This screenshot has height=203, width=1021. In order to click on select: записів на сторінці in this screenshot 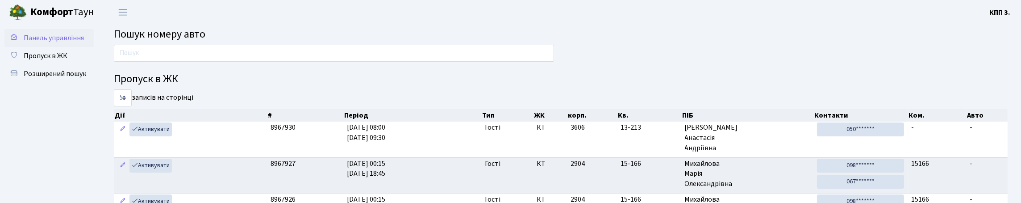, I will do `click(123, 98)`.